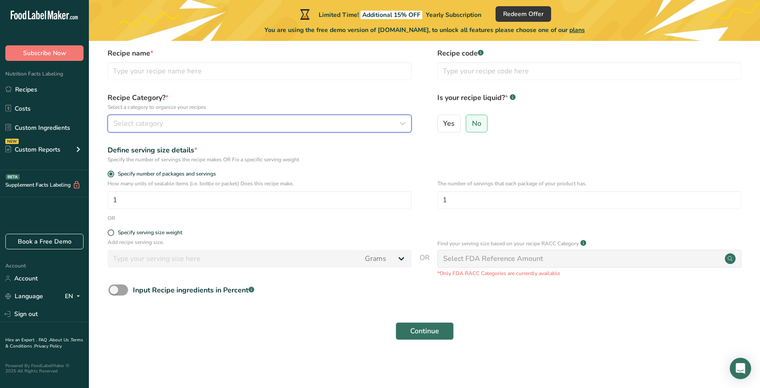  What do you see at coordinates (24, 296) in the screenshot?
I see `a: Language` at bounding box center [24, 296].